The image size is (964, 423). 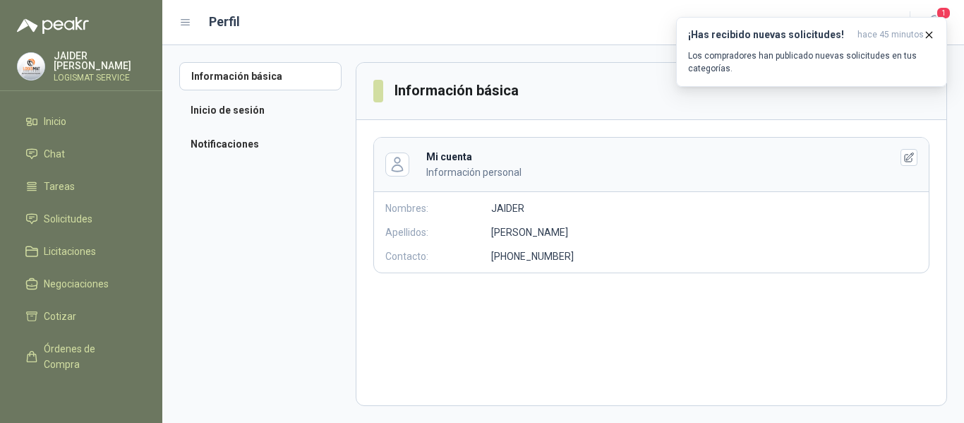 What do you see at coordinates (811, 51) in the screenshot?
I see `button: ¡Has recibido nuevas solicitudes!hace 45 minutos Los compradores han publicado nuevas solicitudes...` at bounding box center [811, 51].